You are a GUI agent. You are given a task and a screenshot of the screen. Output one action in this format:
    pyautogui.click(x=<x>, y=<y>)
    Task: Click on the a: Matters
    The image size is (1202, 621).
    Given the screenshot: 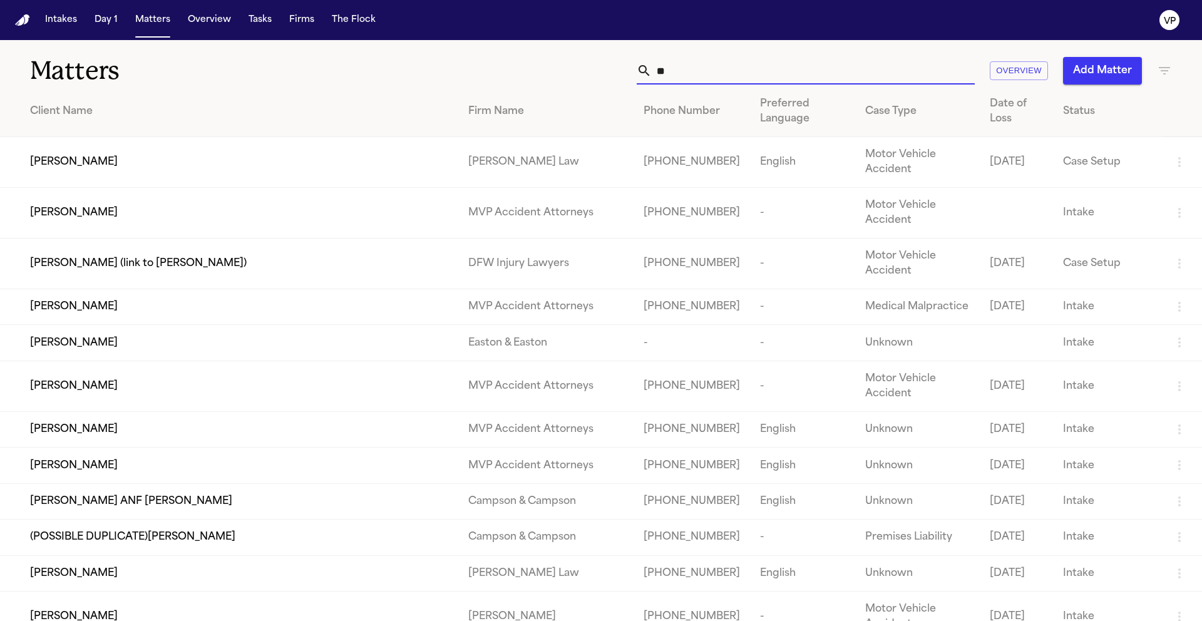 What is the action you would take?
    pyautogui.click(x=153, y=20)
    